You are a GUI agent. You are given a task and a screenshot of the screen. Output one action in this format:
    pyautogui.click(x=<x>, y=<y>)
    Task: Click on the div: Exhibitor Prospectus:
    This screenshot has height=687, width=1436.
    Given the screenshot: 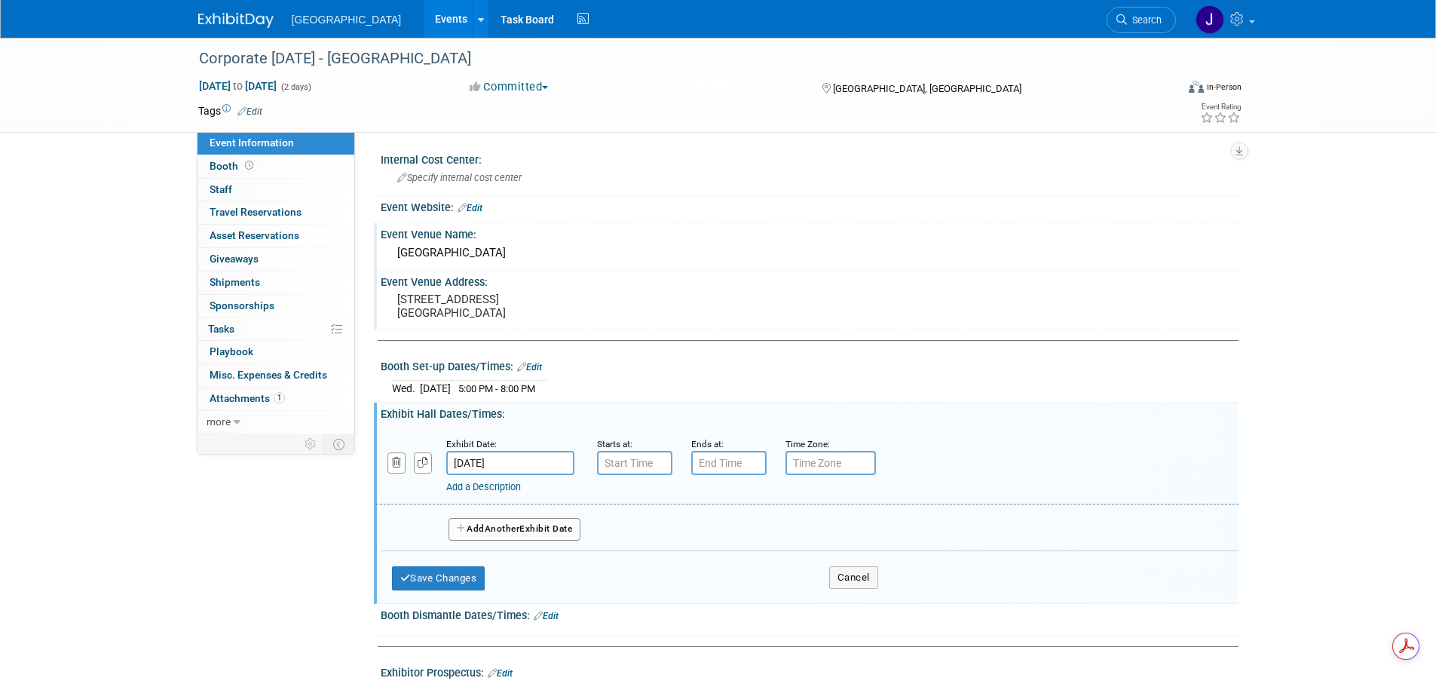 What is the action you would take?
    pyautogui.click(x=810, y=671)
    